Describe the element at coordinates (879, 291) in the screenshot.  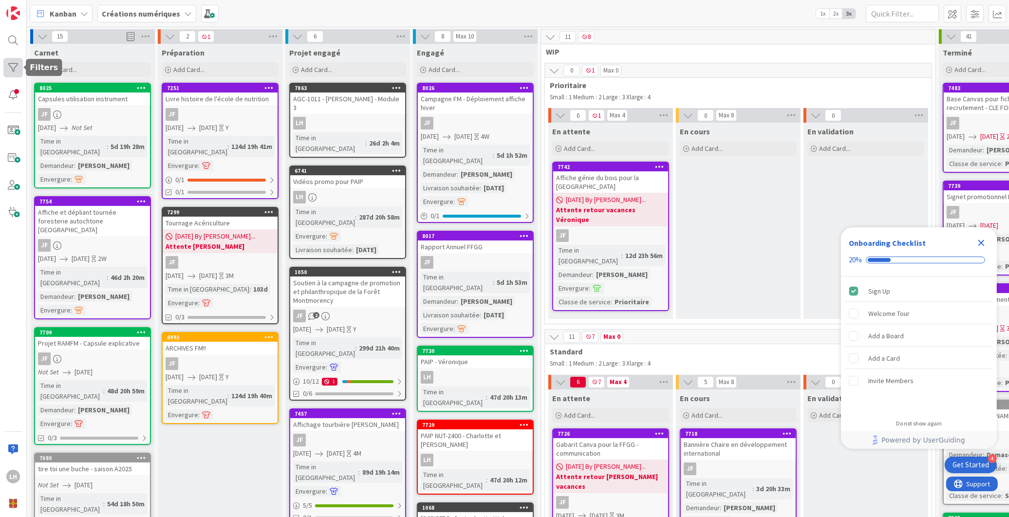
I see `div: Sign Up` at that location.